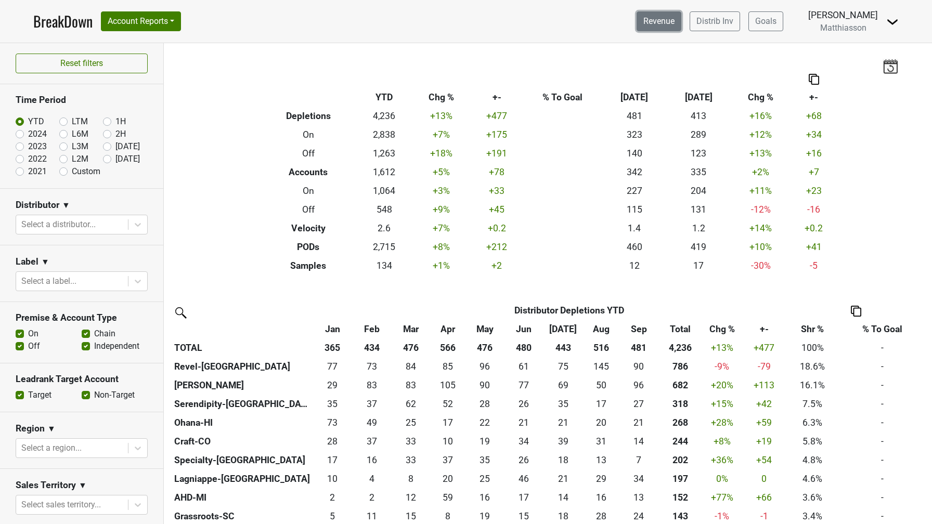  Describe the element at coordinates (497, 210) in the screenshot. I see `td: +45` at that location.